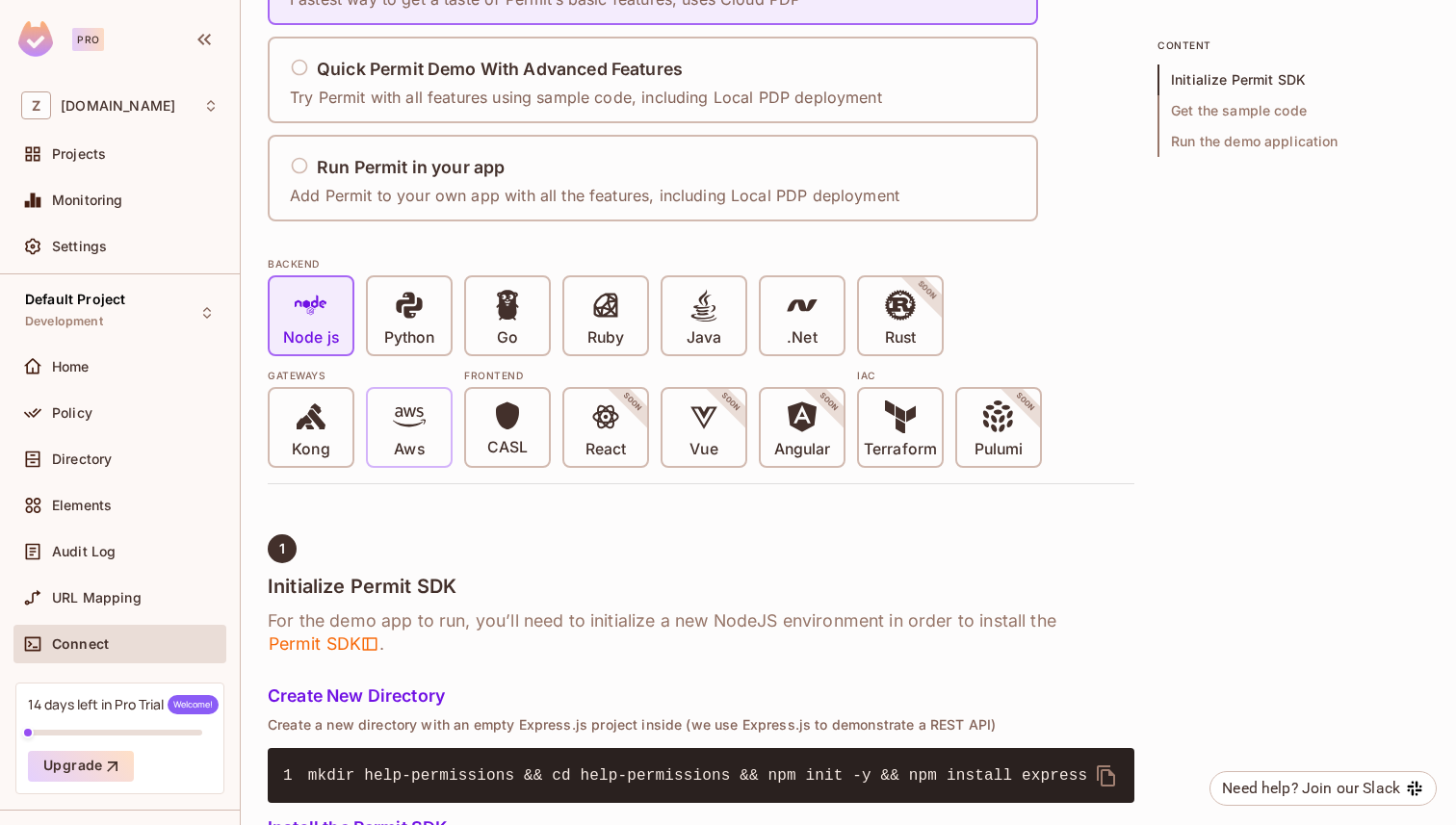 This screenshot has width=1456, height=825. Describe the element at coordinates (701, 696) in the screenshot. I see `h5: Create New Directory` at that location.